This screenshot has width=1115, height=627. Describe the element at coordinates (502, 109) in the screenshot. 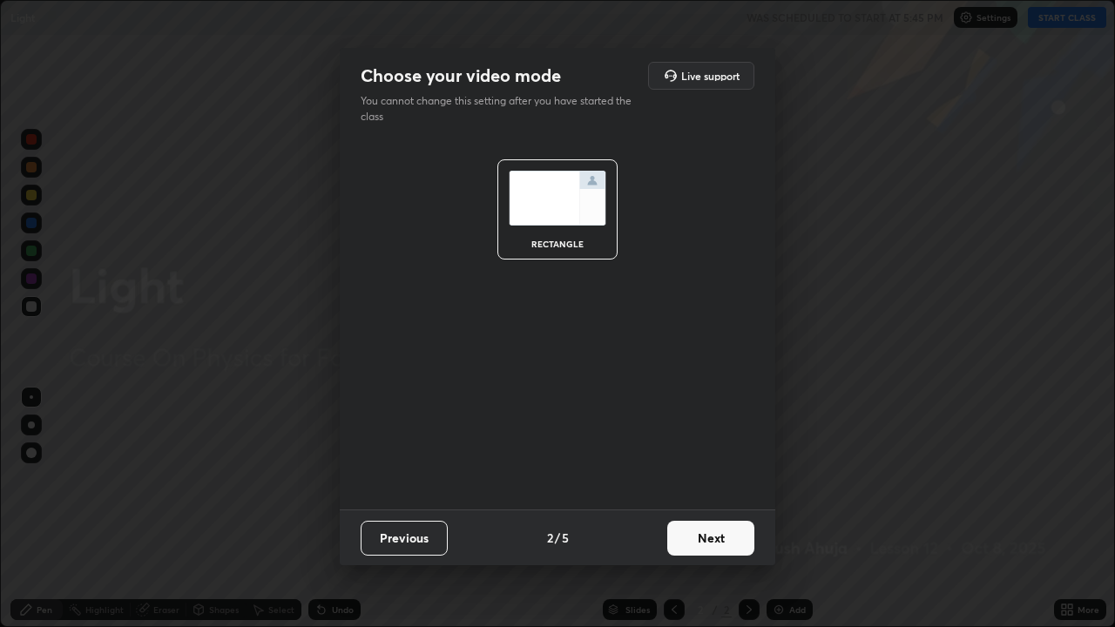

I see `p: You cannot change this setting after you have started the class` at that location.